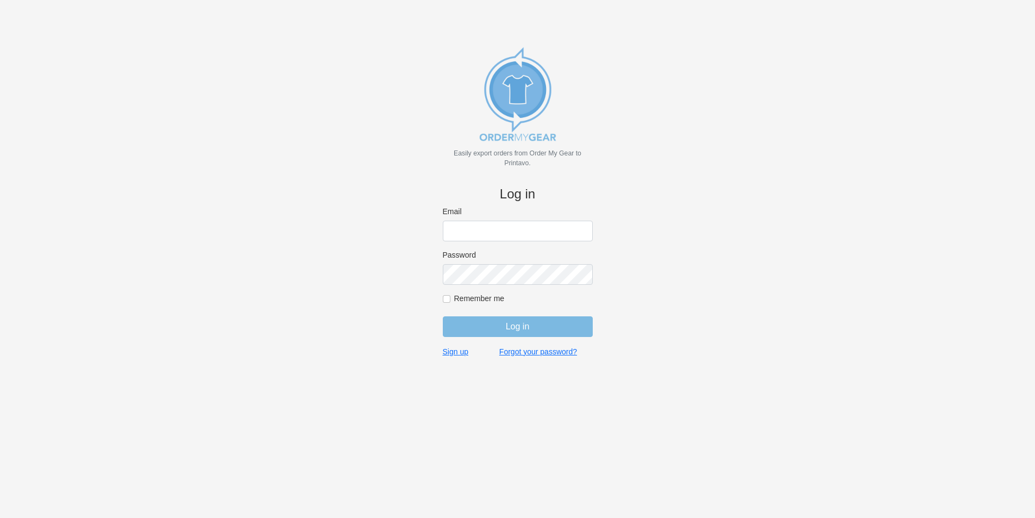 This screenshot has height=518, width=1035. What do you see at coordinates (518, 327) in the screenshot?
I see `input: Log in` at bounding box center [518, 327].